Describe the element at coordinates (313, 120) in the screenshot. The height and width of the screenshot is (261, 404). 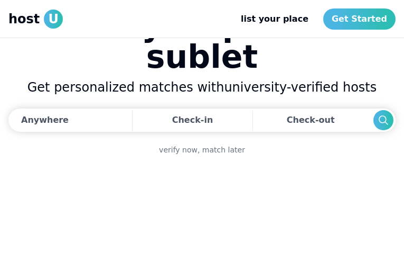
I see `div: Check-out` at that location.